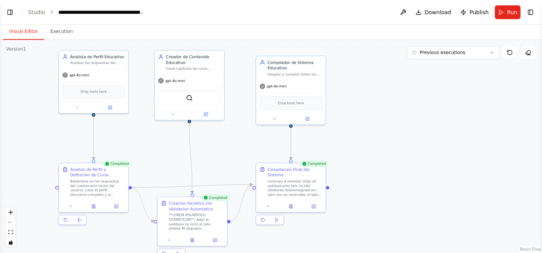 This screenshot has width=542, height=253. I want to click on div: Crear capítulos de curso específicos en {dominio_educativo} con contenido estructurado Y validar ..., so click(193, 69).